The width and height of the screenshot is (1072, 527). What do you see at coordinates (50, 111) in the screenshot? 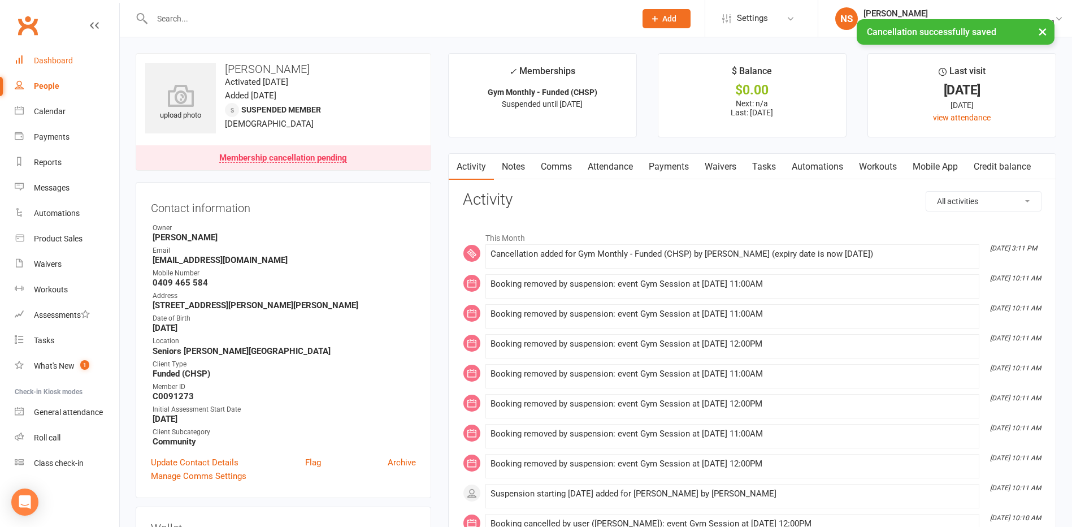
I see `div: Calendar` at bounding box center [50, 111].